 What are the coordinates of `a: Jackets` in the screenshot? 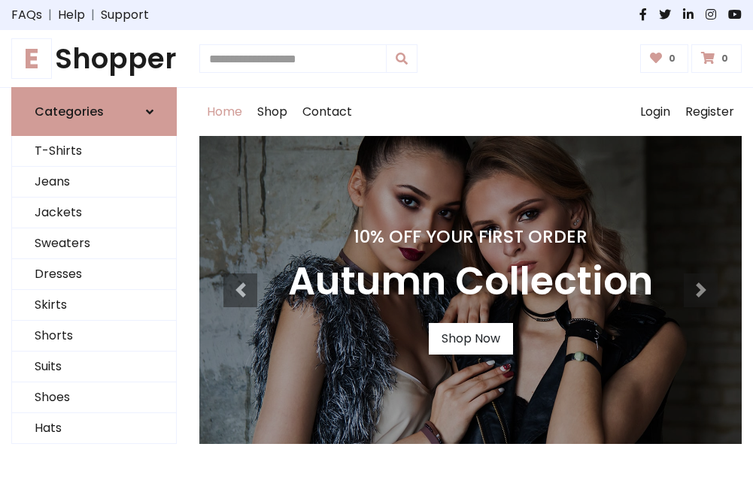 It's located at (94, 213).